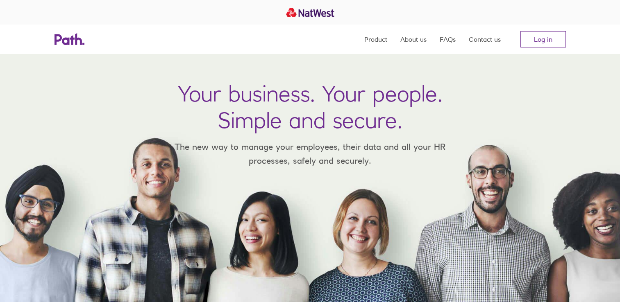 The width and height of the screenshot is (620, 302). I want to click on a: Product, so click(376, 39).